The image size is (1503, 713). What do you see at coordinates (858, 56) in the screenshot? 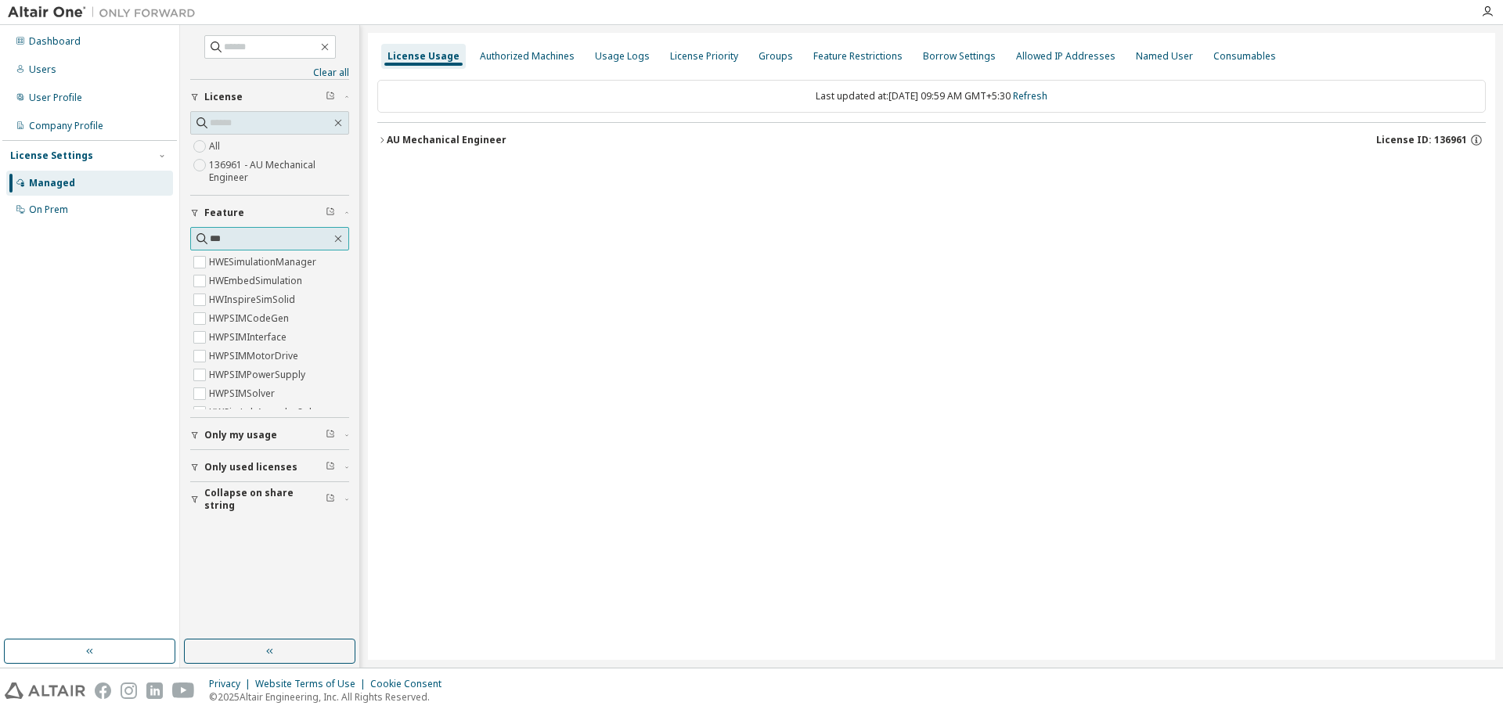
I see `div: Feature Restrictions` at bounding box center [858, 56].